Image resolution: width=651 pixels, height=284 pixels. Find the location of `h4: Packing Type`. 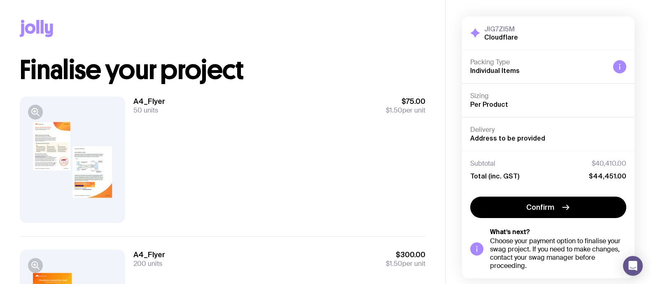

h4: Packing Type is located at coordinates (538, 62).